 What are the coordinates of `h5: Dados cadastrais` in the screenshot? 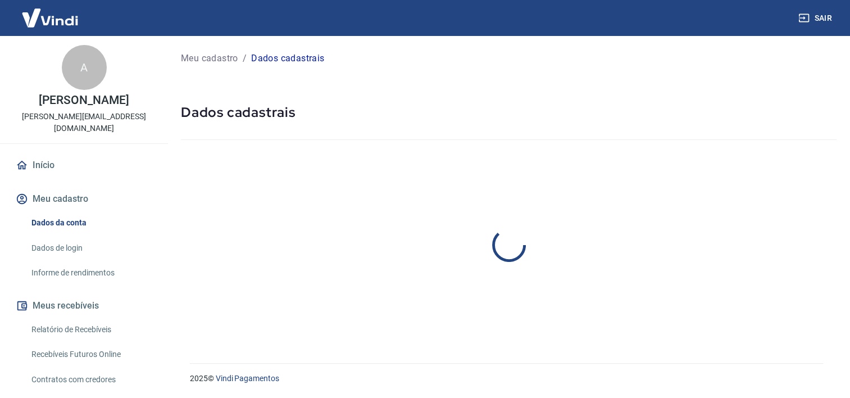 It's located at (508, 112).